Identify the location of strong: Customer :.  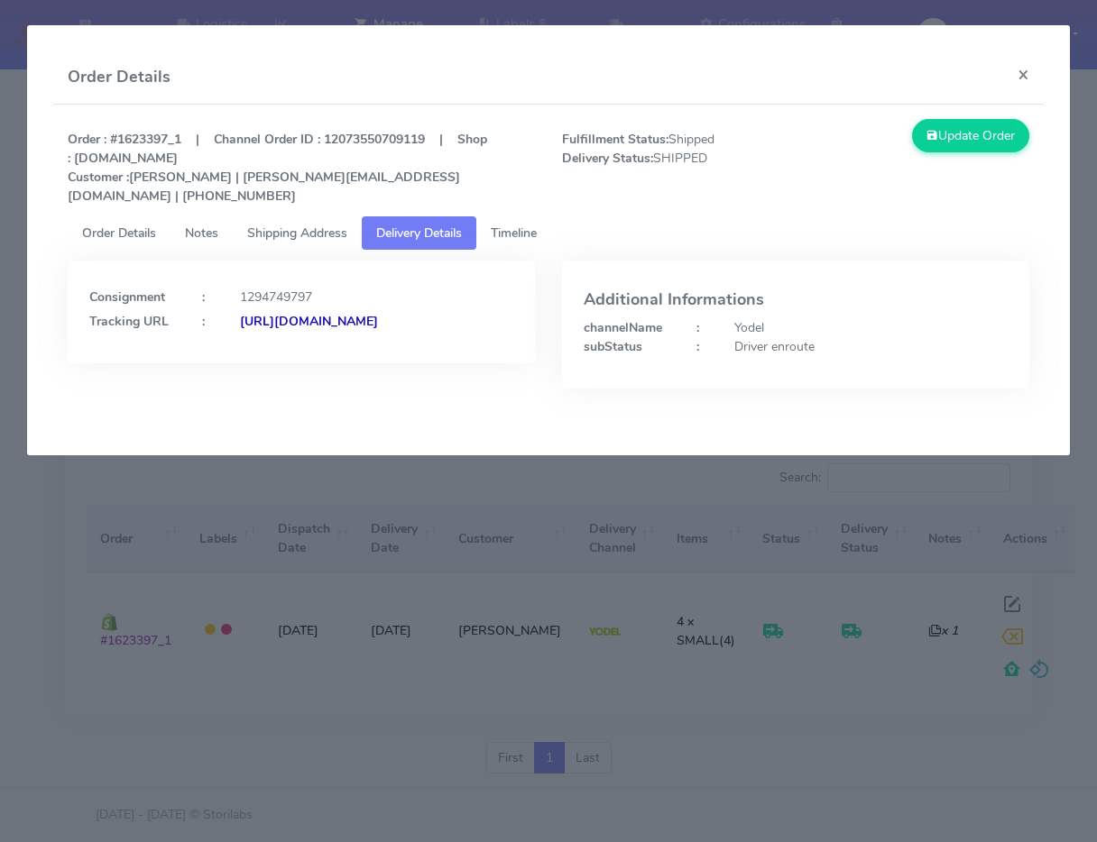
(98, 177).